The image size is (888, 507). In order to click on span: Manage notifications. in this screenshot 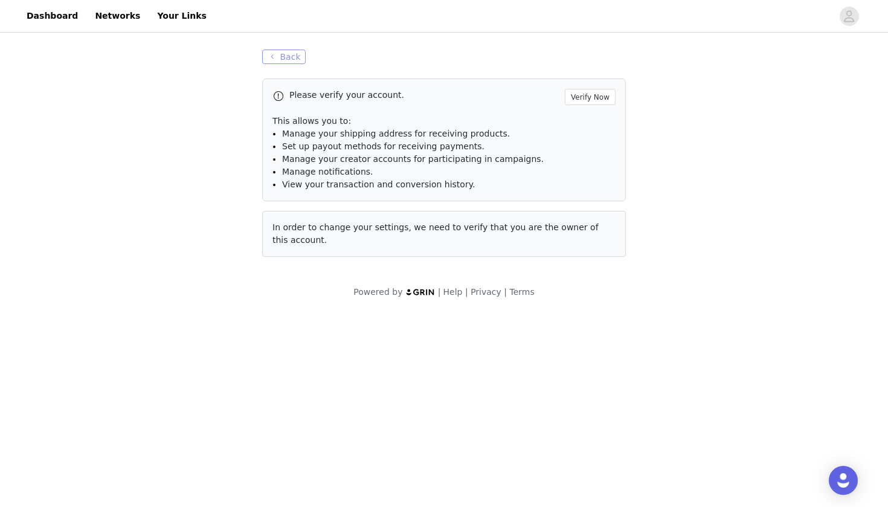, I will do `click(327, 171)`.